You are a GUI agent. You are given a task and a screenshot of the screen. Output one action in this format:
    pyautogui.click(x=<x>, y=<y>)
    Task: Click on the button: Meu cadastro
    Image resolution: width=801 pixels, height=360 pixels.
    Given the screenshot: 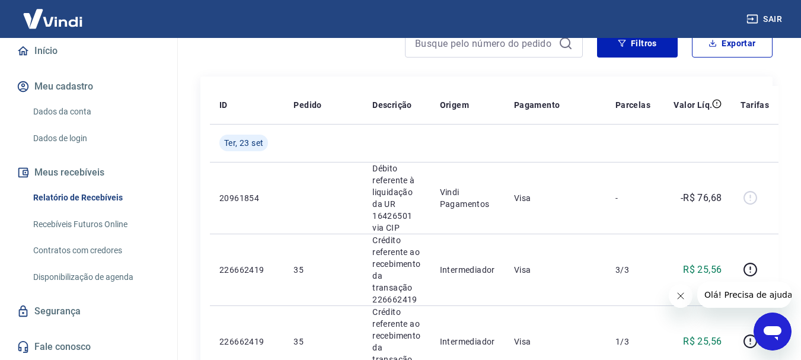 What is the action you would take?
    pyautogui.click(x=88, y=87)
    